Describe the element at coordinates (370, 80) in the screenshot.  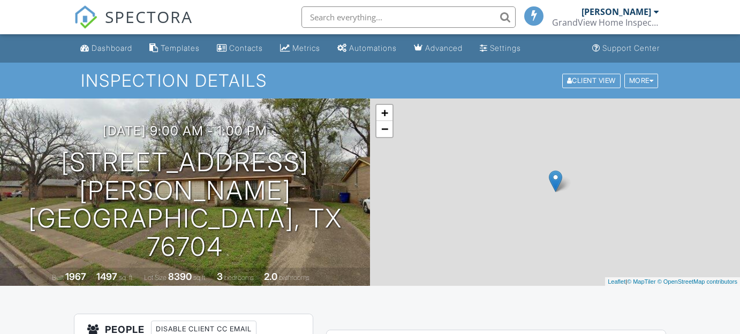
I see `h1: Inspection Details` at that location.